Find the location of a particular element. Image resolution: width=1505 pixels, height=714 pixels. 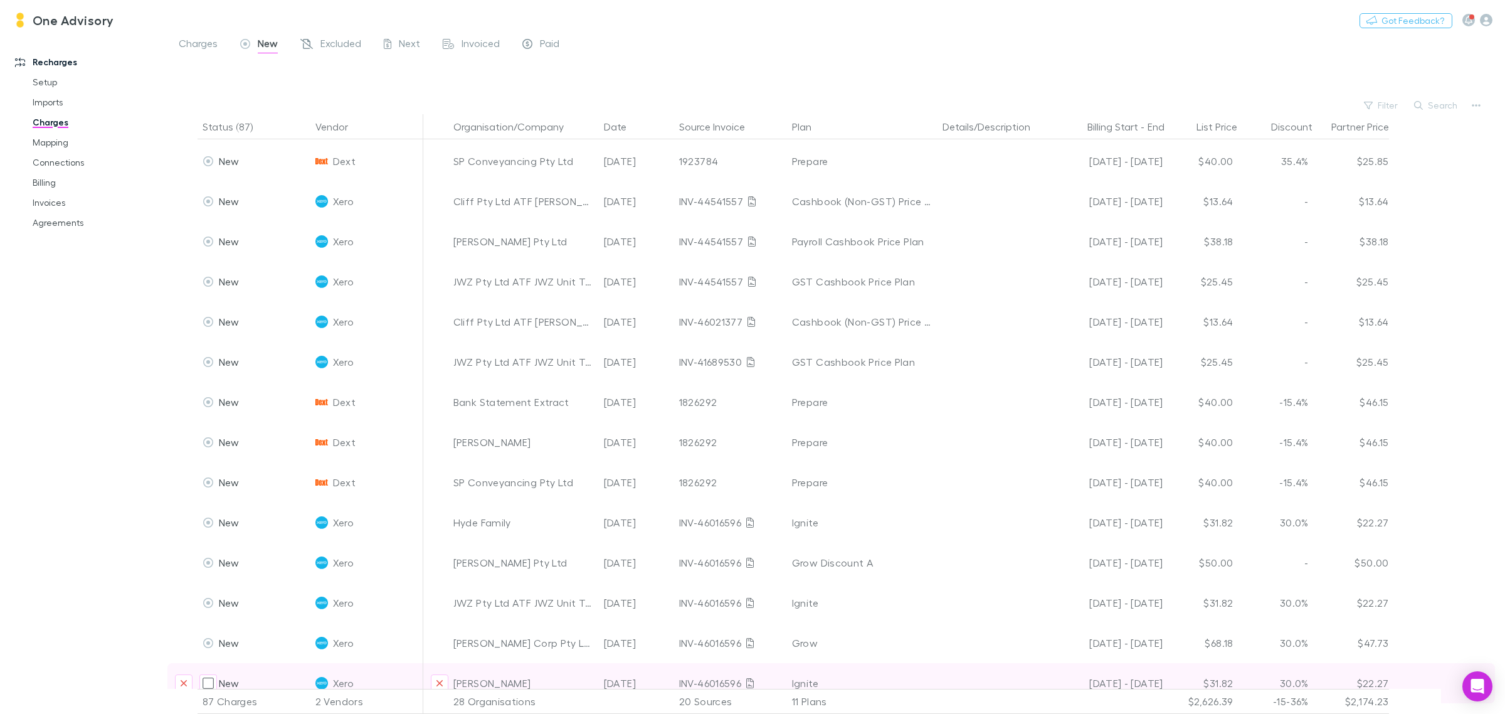

a: Setup is located at coordinates (98, 82).